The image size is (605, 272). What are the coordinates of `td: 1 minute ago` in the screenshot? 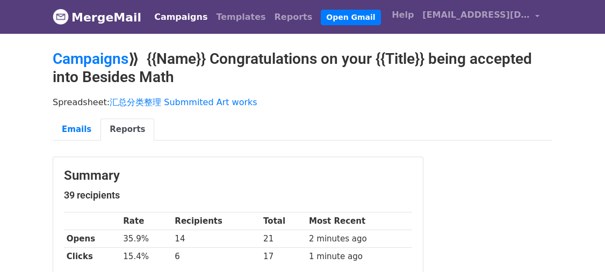 It's located at (359, 257).